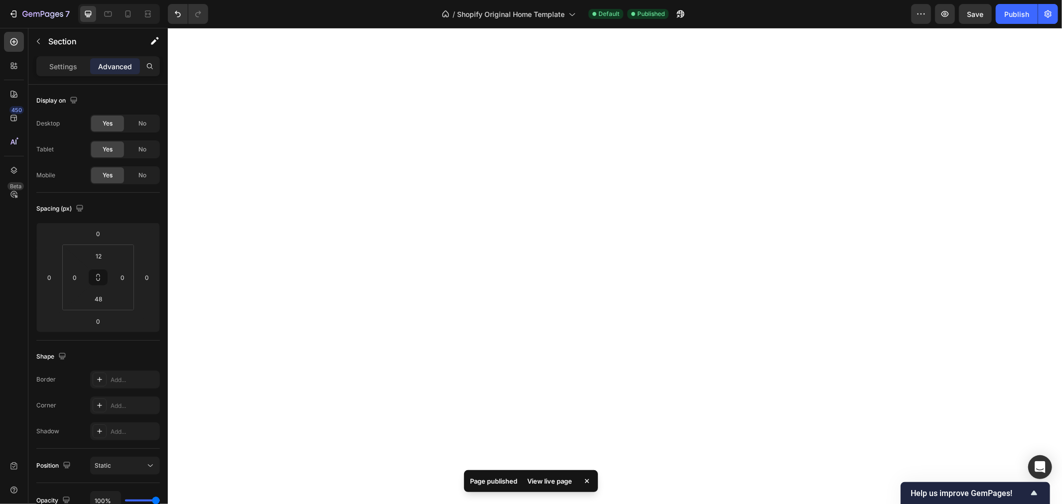  Describe the element at coordinates (46, 379) in the screenshot. I see `div: Border` at that location.